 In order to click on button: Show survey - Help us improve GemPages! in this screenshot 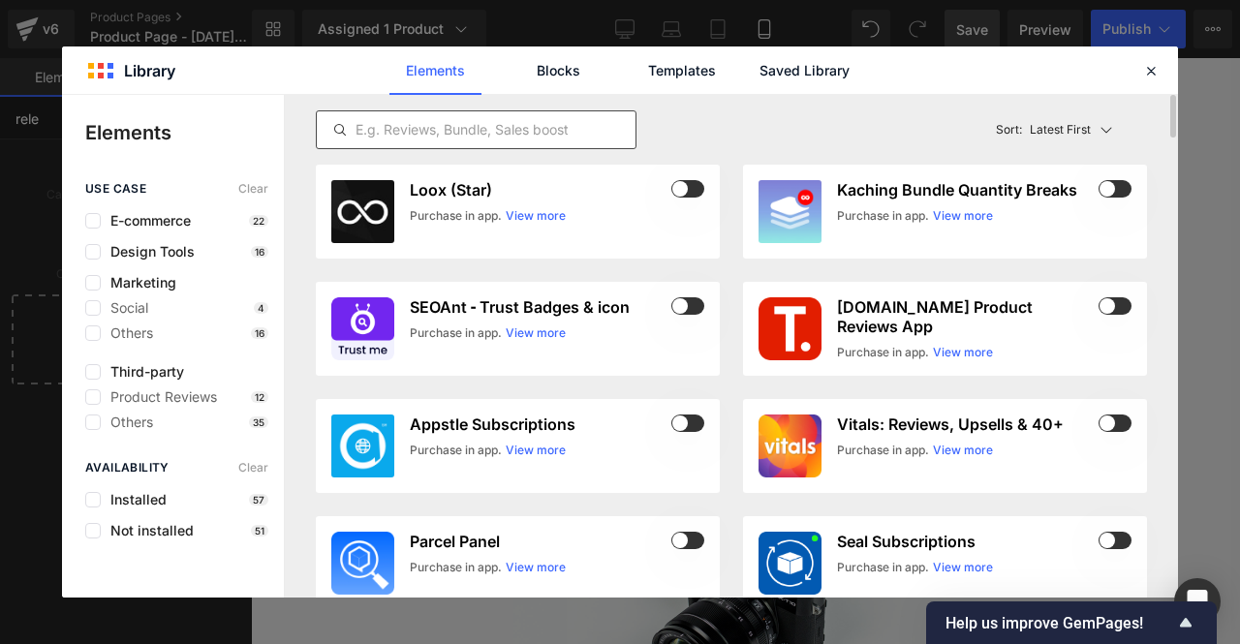, I will do `click(1071, 623)`.